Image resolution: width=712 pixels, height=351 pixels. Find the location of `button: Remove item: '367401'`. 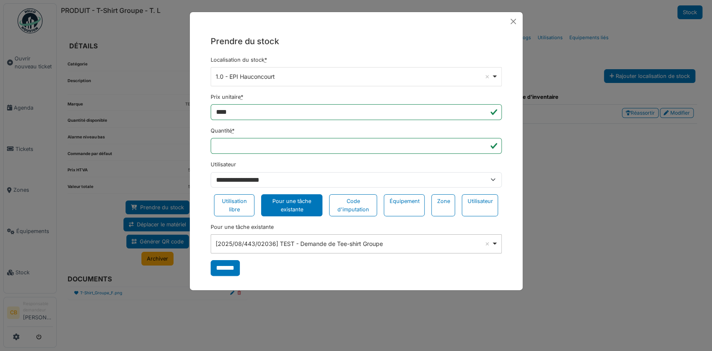

button: Remove item: '367401' is located at coordinates (487, 244).